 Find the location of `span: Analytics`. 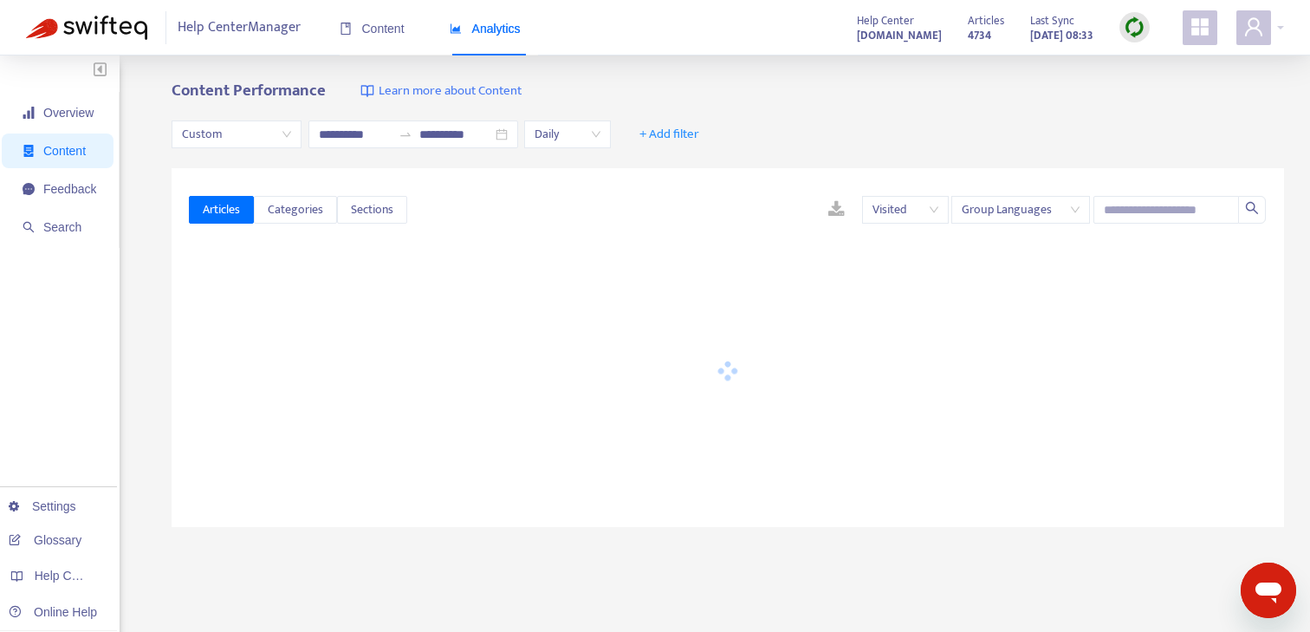

span: Analytics is located at coordinates (485, 29).